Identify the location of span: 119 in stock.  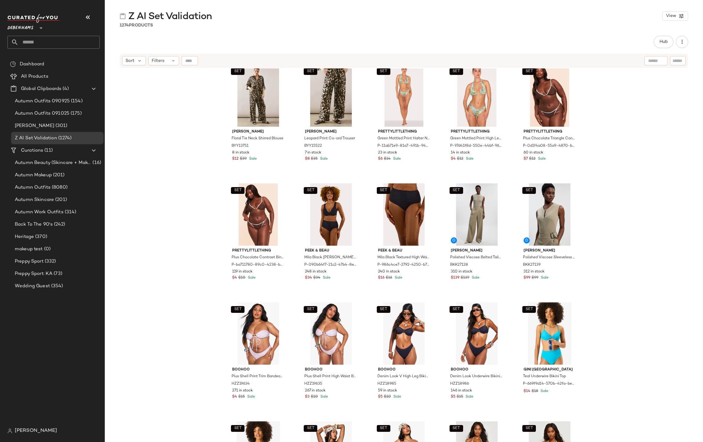
(242, 272).